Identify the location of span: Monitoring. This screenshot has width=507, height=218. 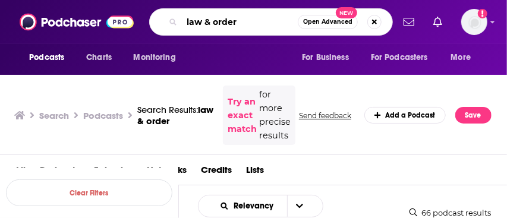
(154, 58).